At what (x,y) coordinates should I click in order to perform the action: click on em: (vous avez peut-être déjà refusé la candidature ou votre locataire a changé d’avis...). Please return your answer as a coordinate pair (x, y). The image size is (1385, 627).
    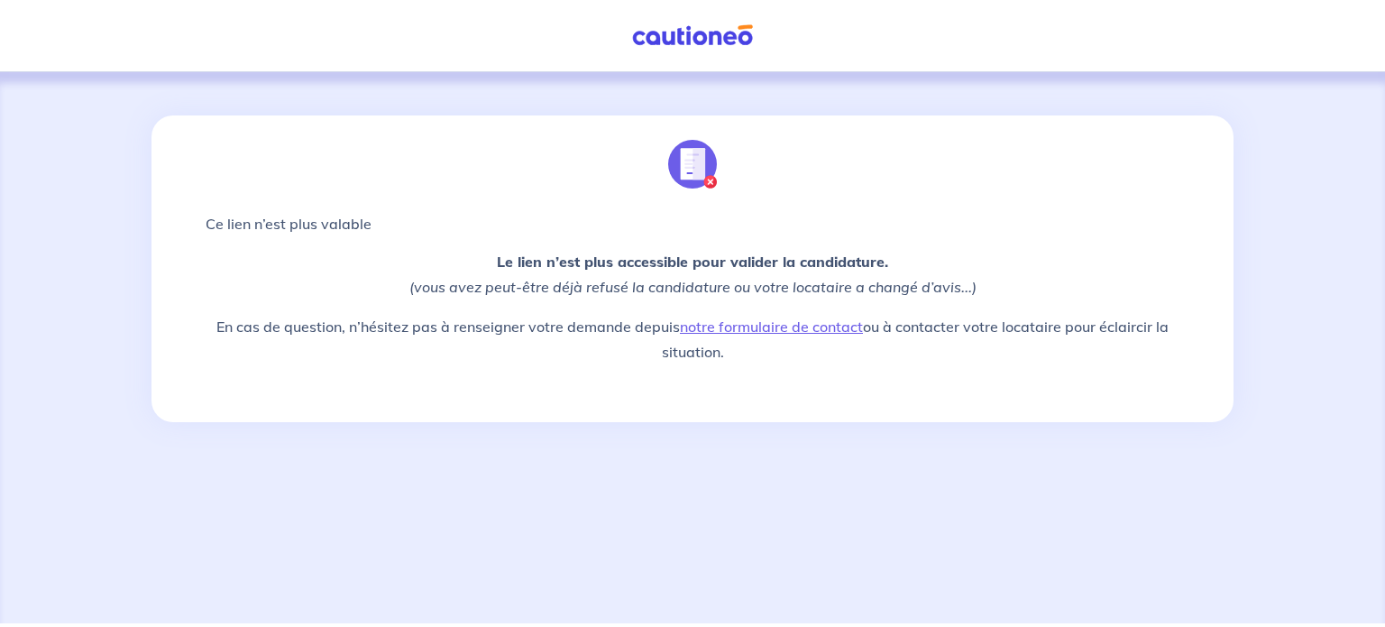
    Looking at the image, I should click on (693, 287).